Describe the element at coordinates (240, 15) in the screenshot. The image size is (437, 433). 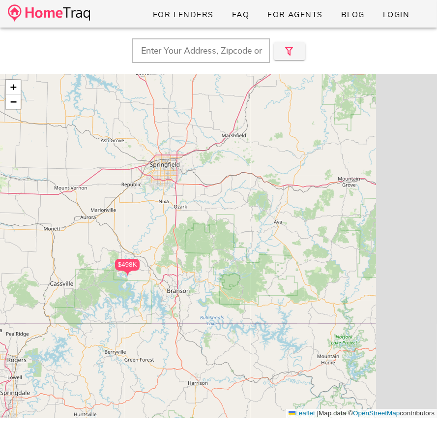
I see `span: FAQ` at that location.